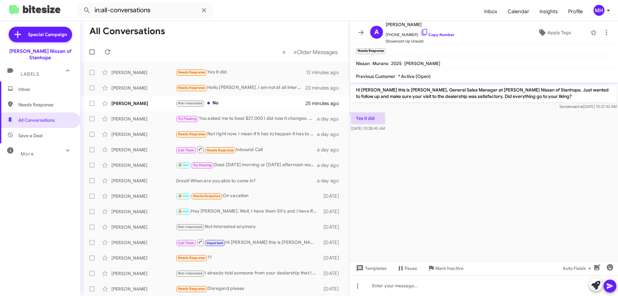 This screenshot has width=618, height=296. What do you see at coordinates (146, 10) in the screenshot?
I see `input: Search` at bounding box center [146, 10].